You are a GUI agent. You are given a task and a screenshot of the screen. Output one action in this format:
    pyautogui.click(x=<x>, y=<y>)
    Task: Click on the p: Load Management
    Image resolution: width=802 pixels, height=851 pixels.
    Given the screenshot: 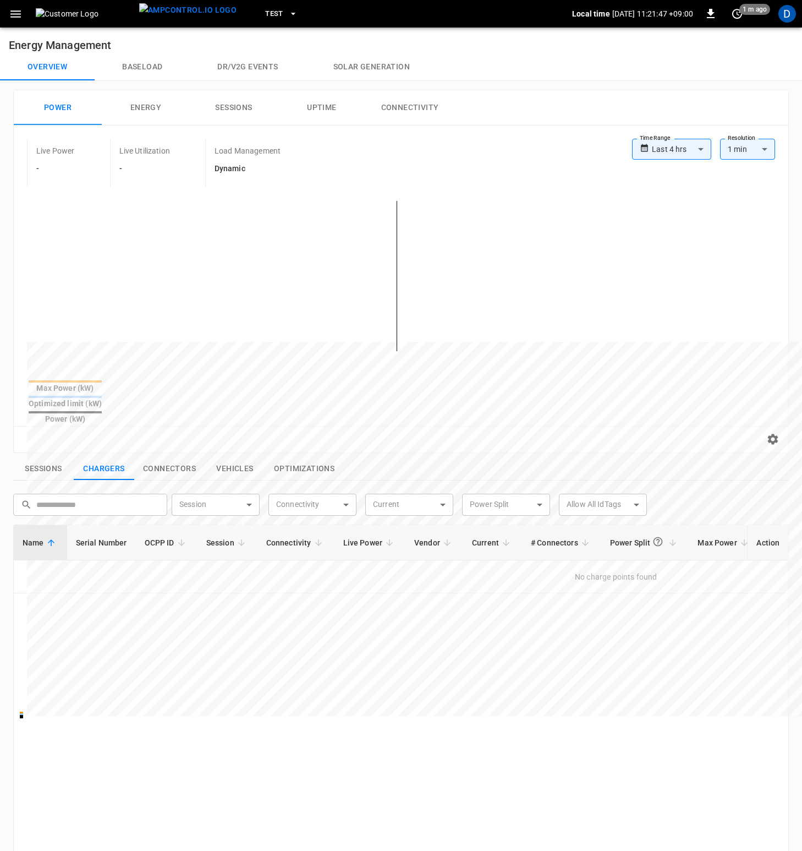 What is the action you would take?
    pyautogui.click(x=248, y=151)
    